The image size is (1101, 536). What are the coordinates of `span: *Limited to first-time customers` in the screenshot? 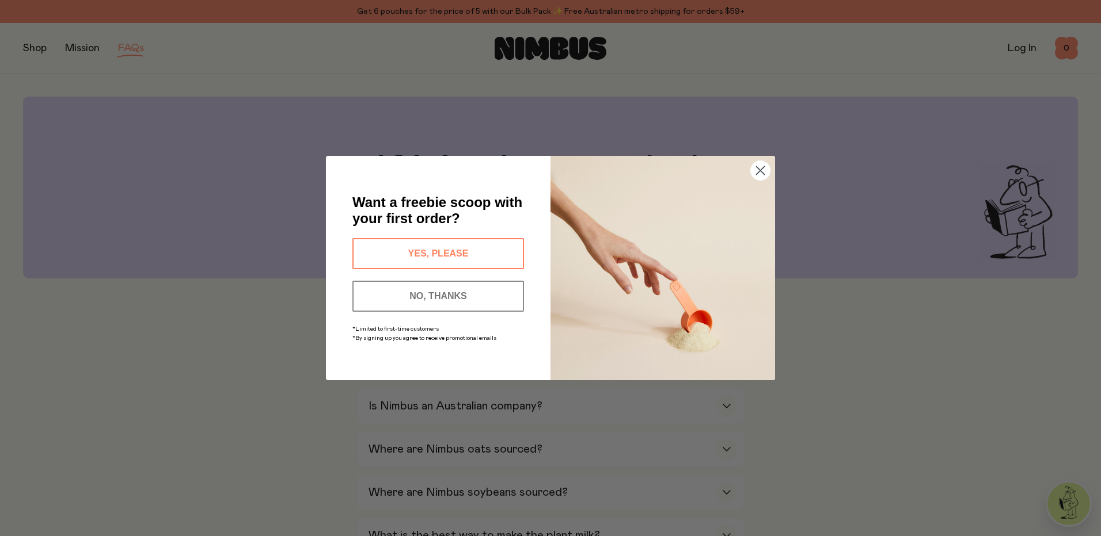 It's located at (395, 329).